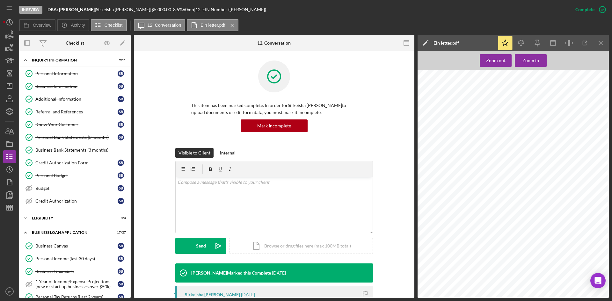 The width and height of the screenshot is (612, 301). I want to click on div: Visible to Client, so click(194, 153).